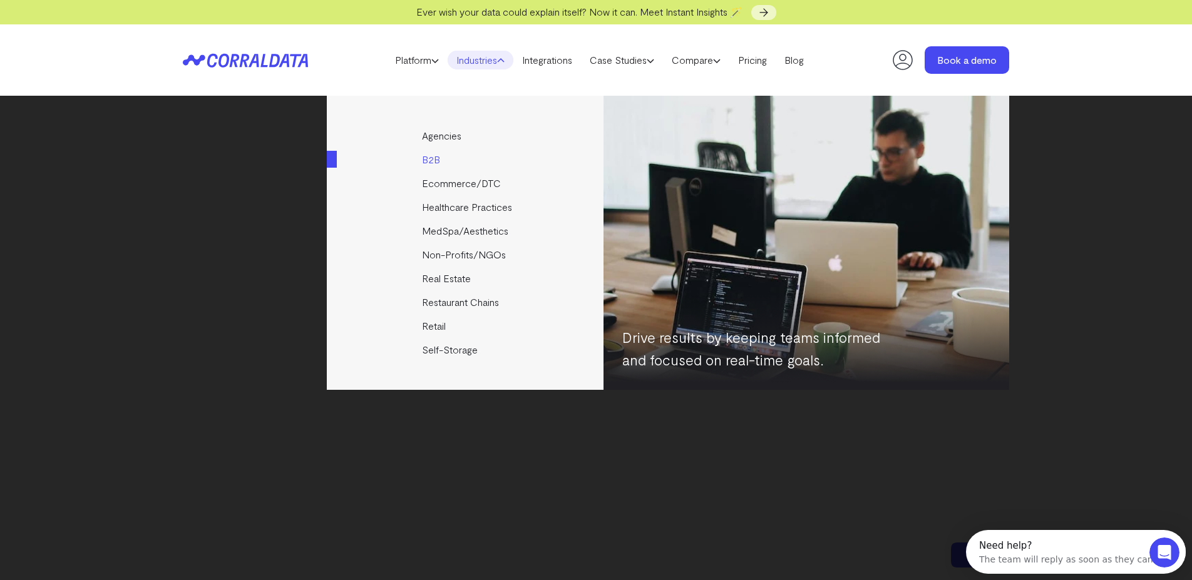 Image resolution: width=1192 pixels, height=580 pixels. I want to click on a: Platform, so click(417, 60).